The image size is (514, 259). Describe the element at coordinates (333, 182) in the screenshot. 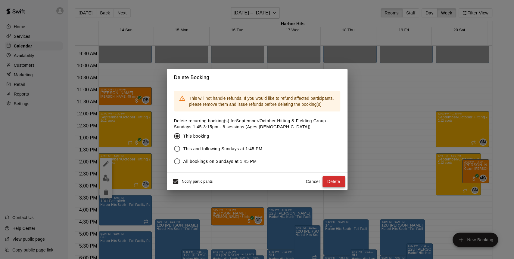

I see `button: Delete` at that location.